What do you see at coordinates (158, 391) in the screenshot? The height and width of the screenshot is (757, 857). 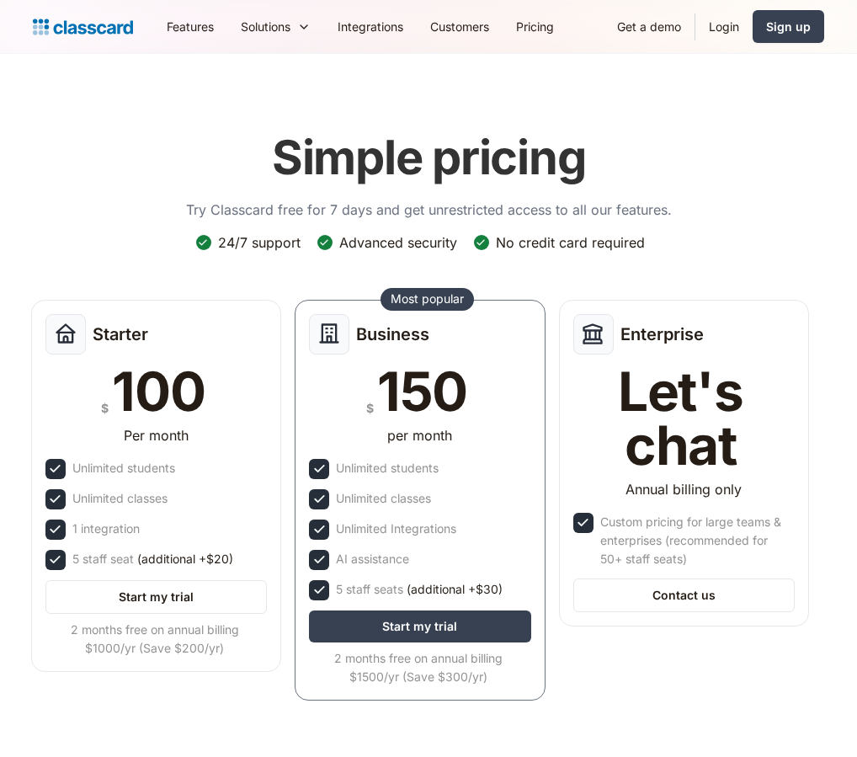 I see `div: 100` at bounding box center [158, 391].